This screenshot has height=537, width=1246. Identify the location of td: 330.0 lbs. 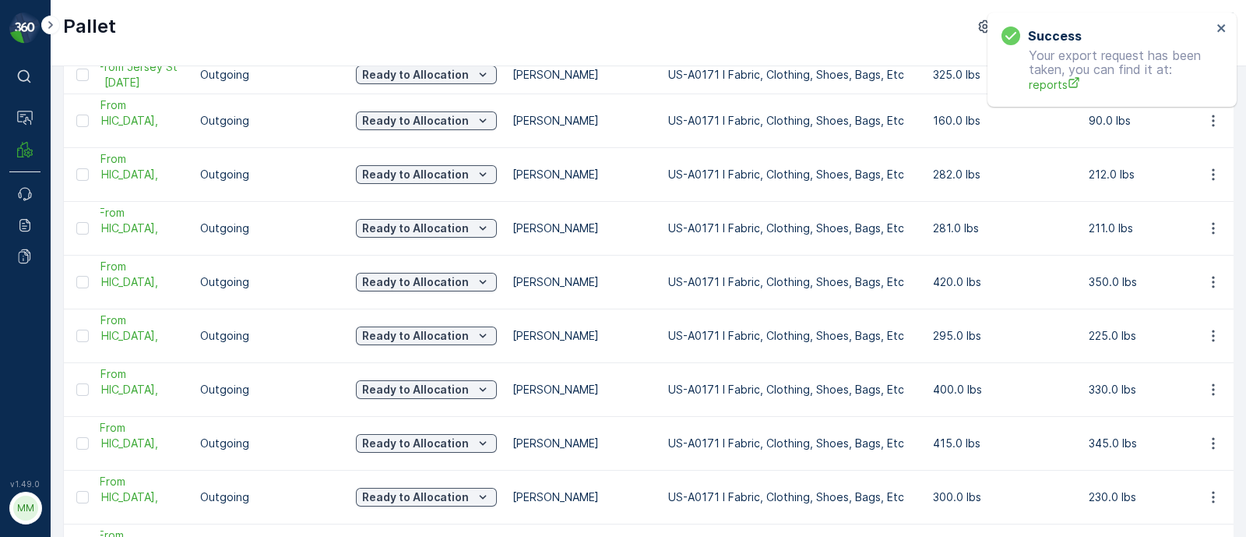
(1159, 389).